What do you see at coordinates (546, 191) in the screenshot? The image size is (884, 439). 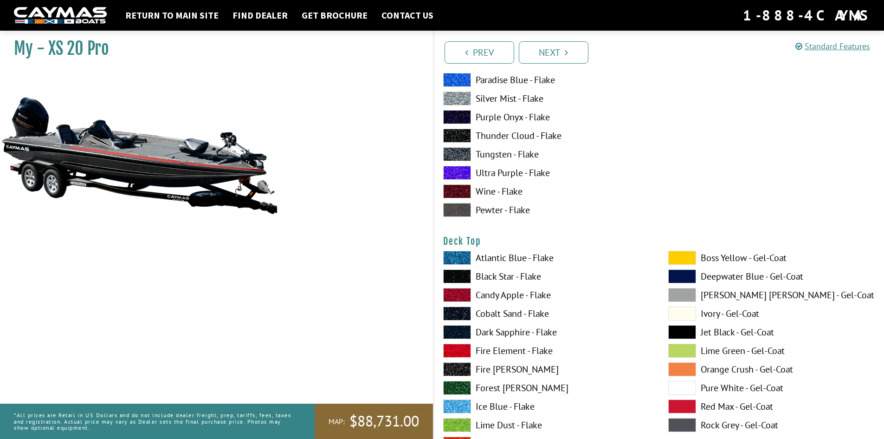 I see `label: Wine - Flake` at bounding box center [546, 191].